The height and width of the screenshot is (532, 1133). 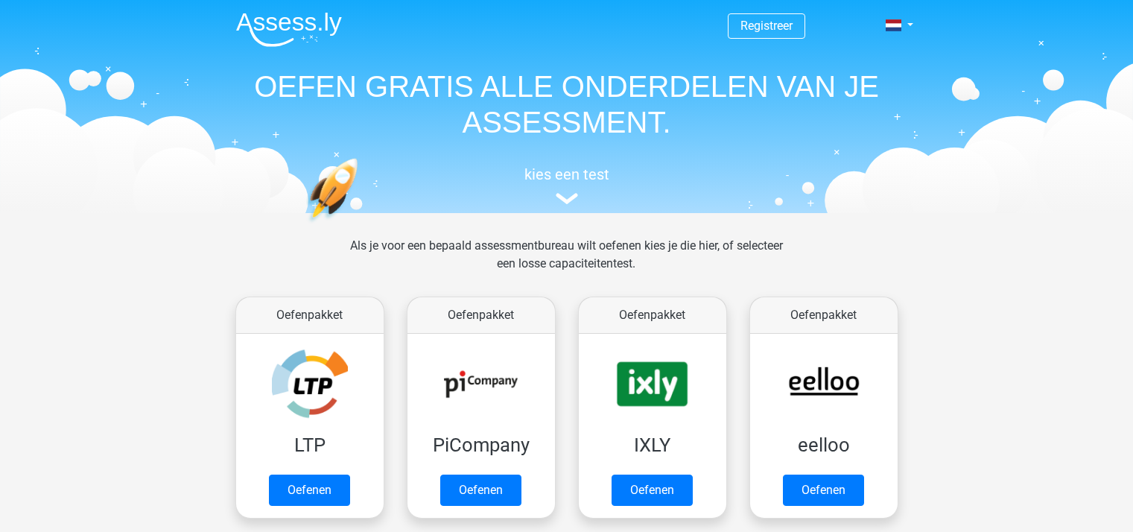 What do you see at coordinates (567, 104) in the screenshot?
I see `h1: OEFEN GRATIS ALLE ONDERDELEN VAN JE ASSESSMENT.` at bounding box center [567, 104].